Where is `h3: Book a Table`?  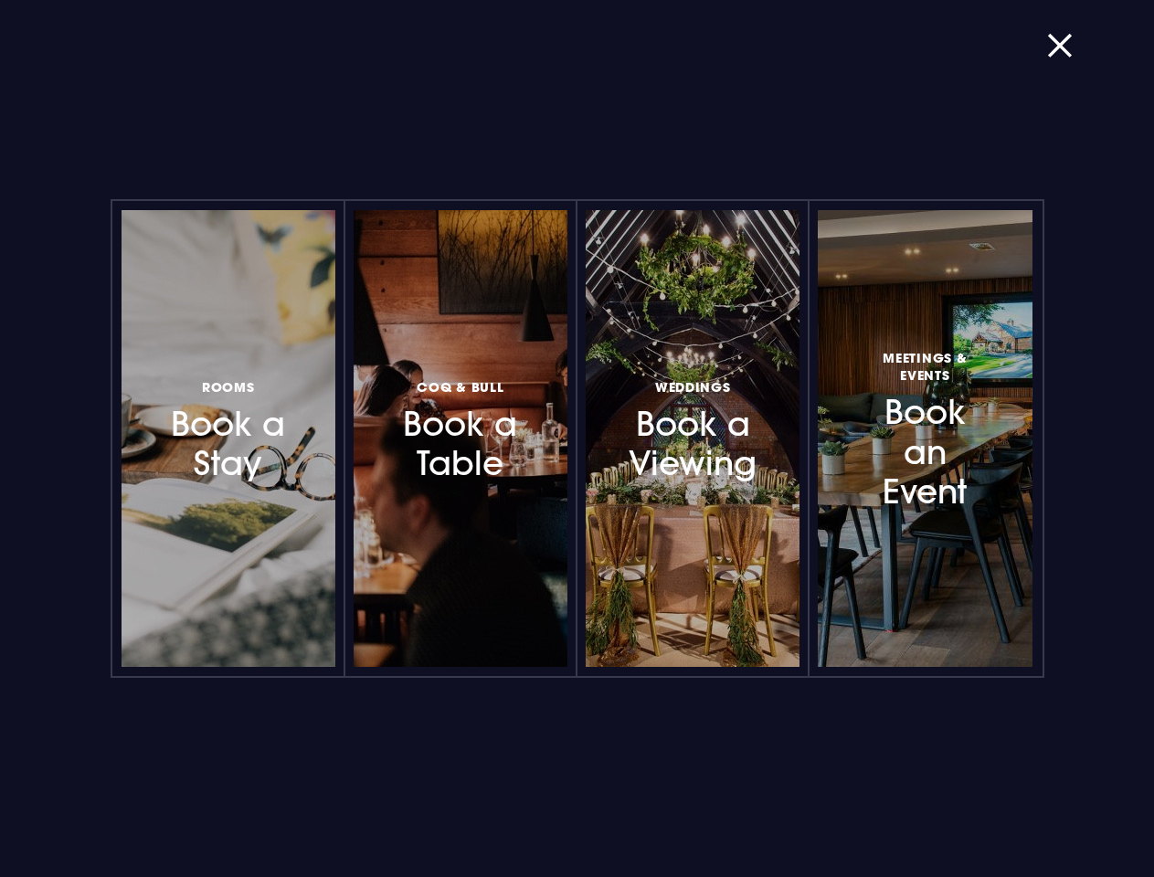
h3: Book a Table is located at coordinates (460, 428).